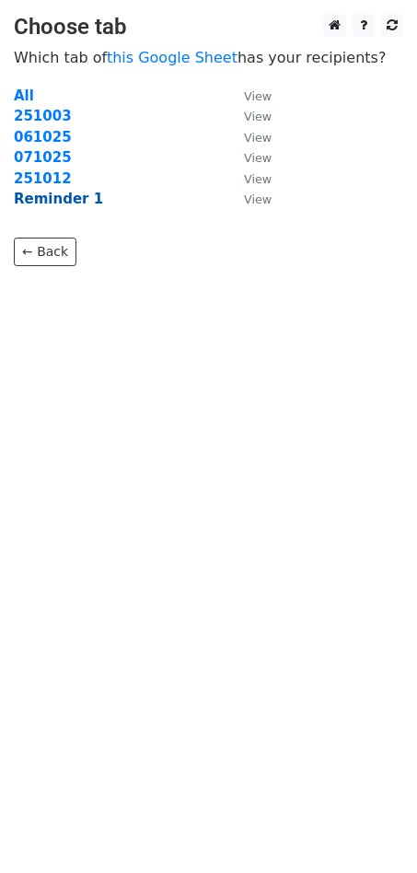 This screenshot has width=417, height=873. I want to click on a: this Google Sheet, so click(172, 57).